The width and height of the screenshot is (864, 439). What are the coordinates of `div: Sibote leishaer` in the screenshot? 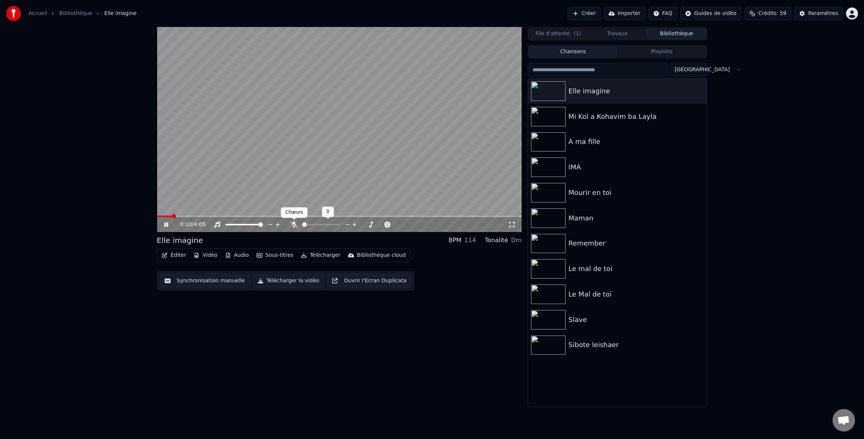 It's located at (636, 345).